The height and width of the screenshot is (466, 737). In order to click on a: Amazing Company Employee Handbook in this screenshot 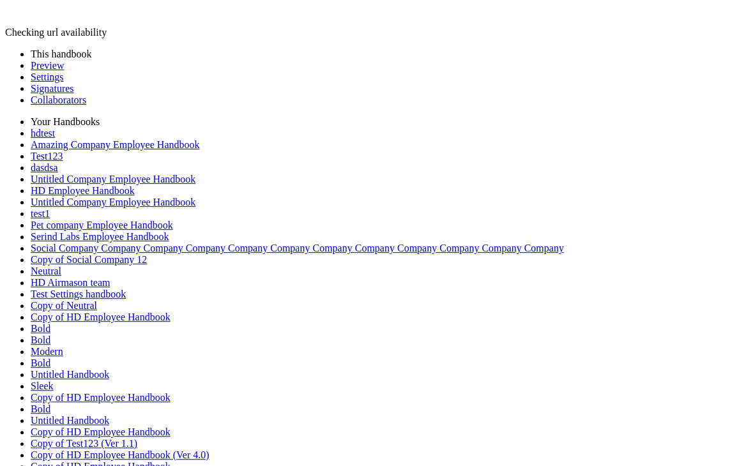, I will do `click(115, 144)`.